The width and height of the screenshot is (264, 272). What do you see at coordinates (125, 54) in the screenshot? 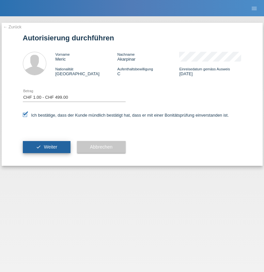
I see `span: Nachname` at bounding box center [125, 54].